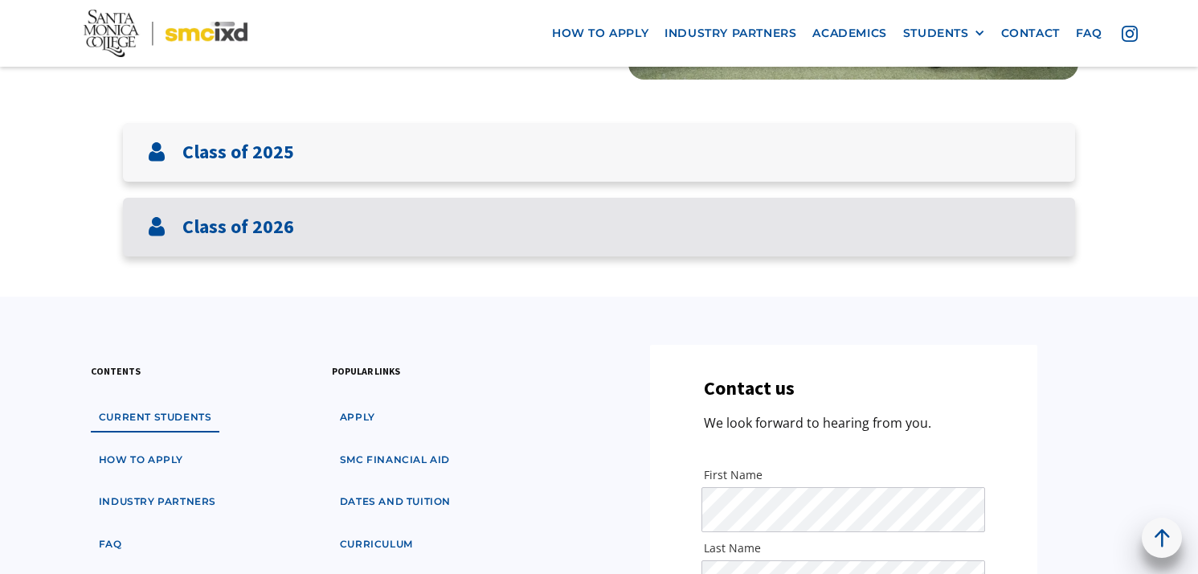 The height and width of the screenshot is (574, 1198). What do you see at coordinates (166, 33) in the screenshot?
I see `img: Santa Monica College - SMC IxD logo` at bounding box center [166, 33].